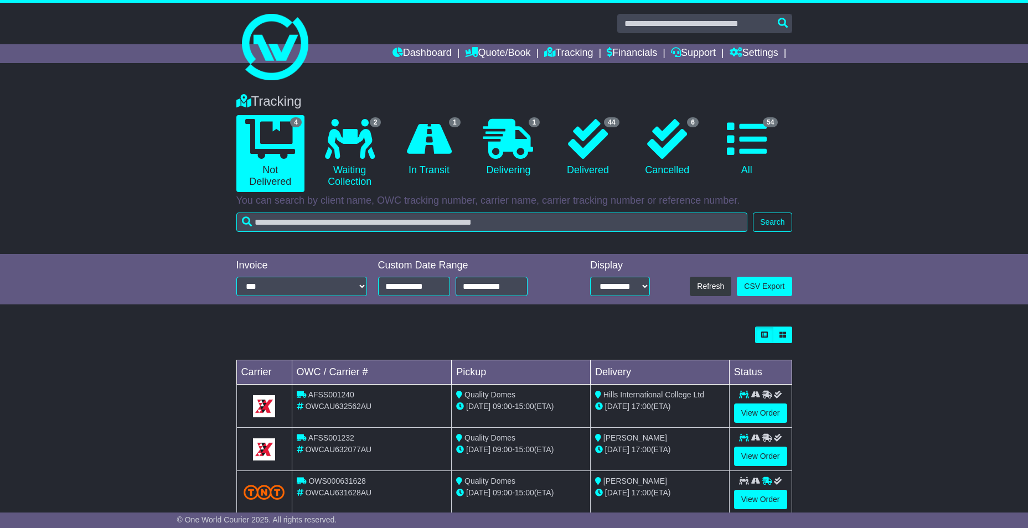 The width and height of the screenshot is (1028, 528). What do you see at coordinates (338, 450) in the screenshot?
I see `span: OWCAU632077AU` at bounding box center [338, 450].